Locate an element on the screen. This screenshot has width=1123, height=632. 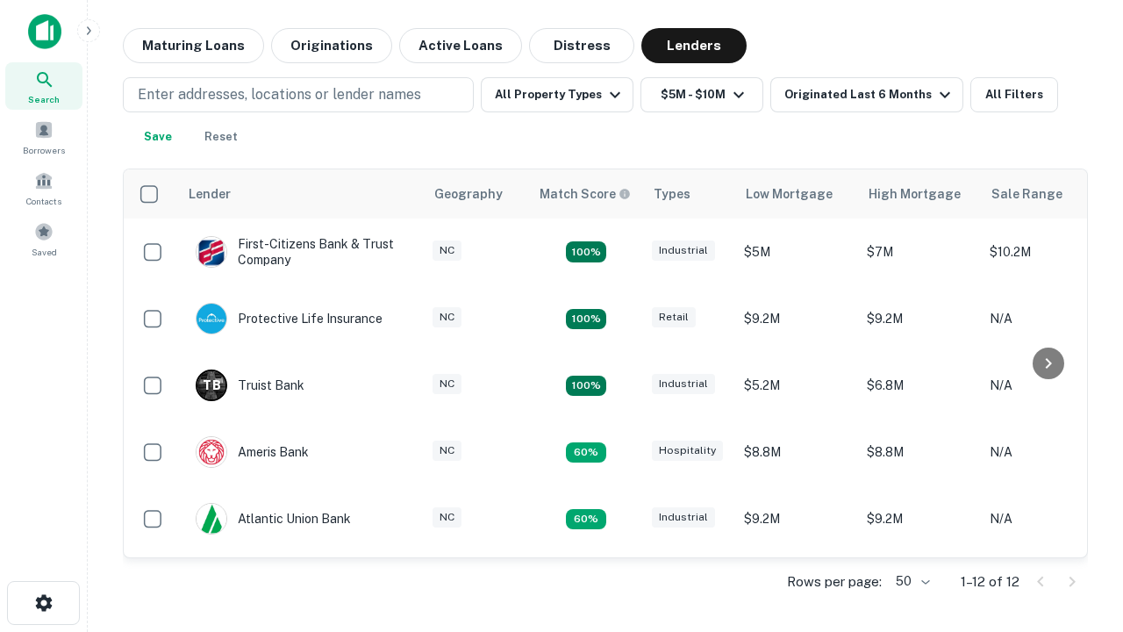
img: capitalize-icon.png is located at coordinates (45, 32).